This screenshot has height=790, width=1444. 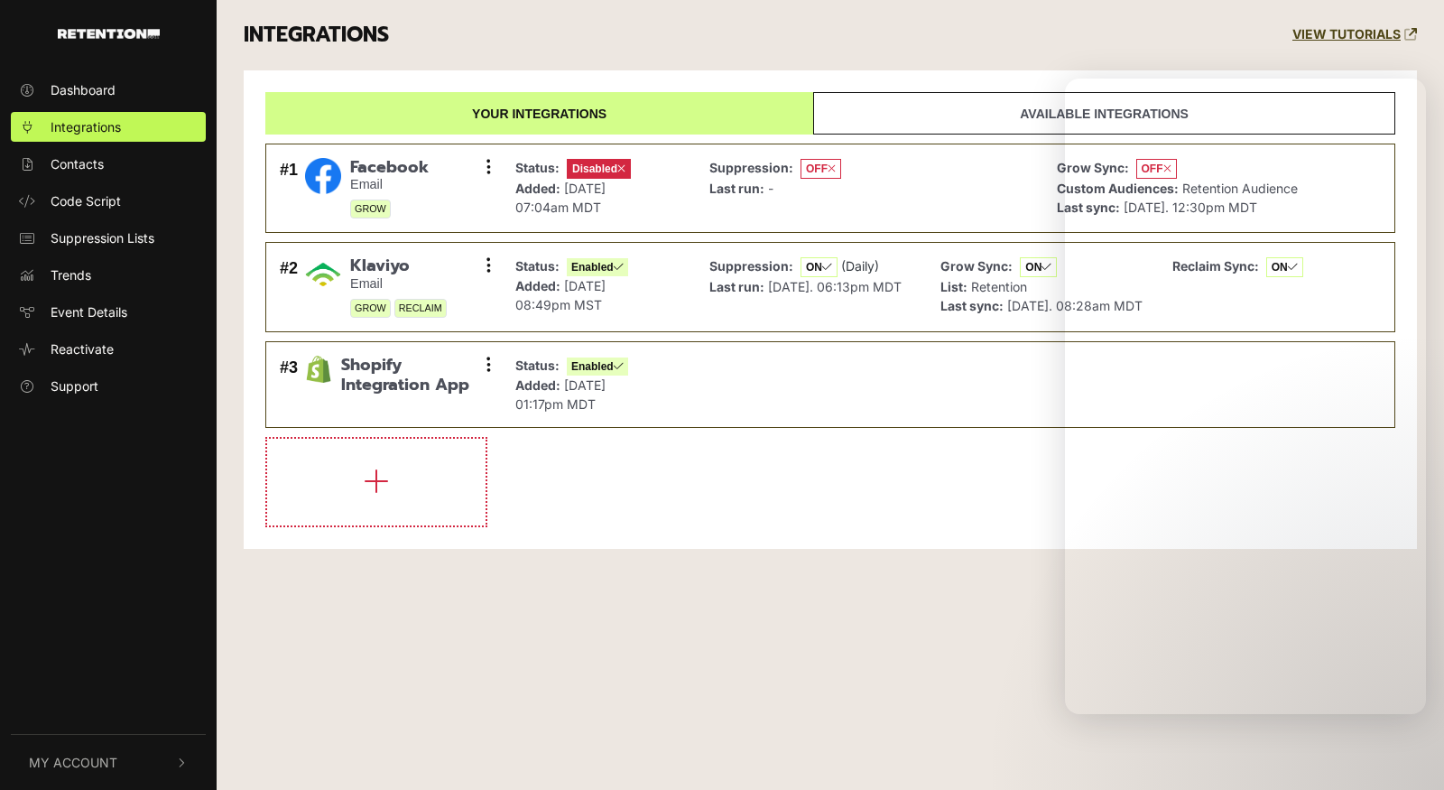 I want to click on div: #2, so click(x=289, y=287).